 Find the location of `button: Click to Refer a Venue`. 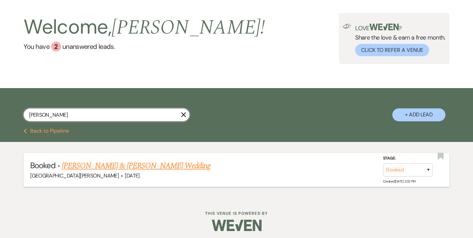

button: Click to Refer a Venue is located at coordinates (392, 50).